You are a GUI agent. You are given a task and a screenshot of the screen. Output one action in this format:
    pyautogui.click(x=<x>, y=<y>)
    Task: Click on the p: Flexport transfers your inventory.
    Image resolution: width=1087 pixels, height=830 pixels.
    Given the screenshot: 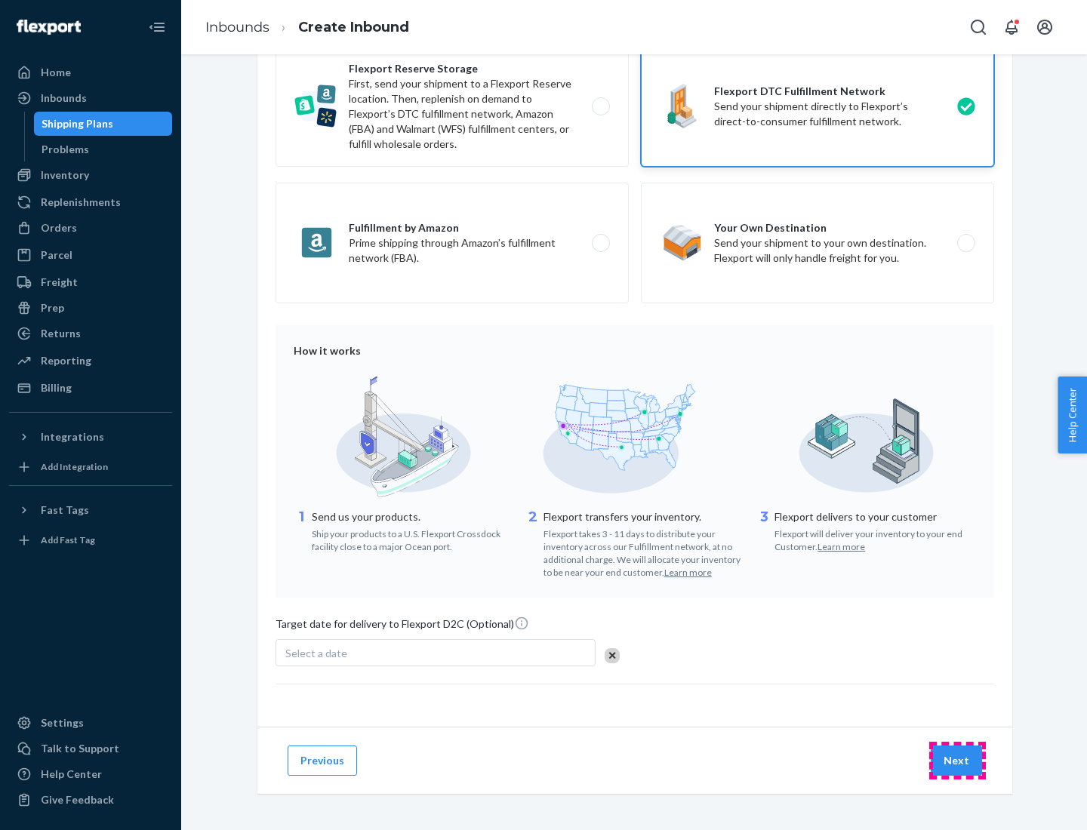 What is the action you would take?
    pyautogui.click(x=644, y=517)
    